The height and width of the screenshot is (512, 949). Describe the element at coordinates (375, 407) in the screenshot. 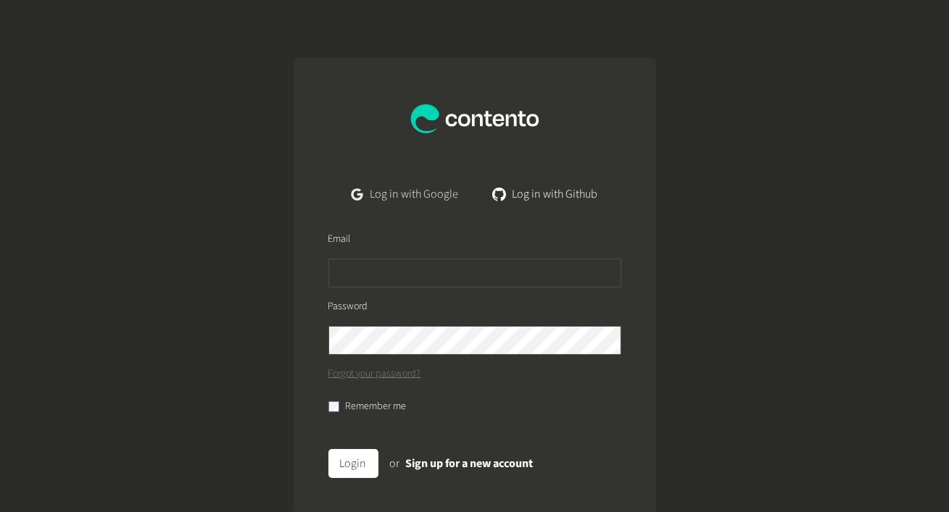

I see `label: Remember me` at that location.